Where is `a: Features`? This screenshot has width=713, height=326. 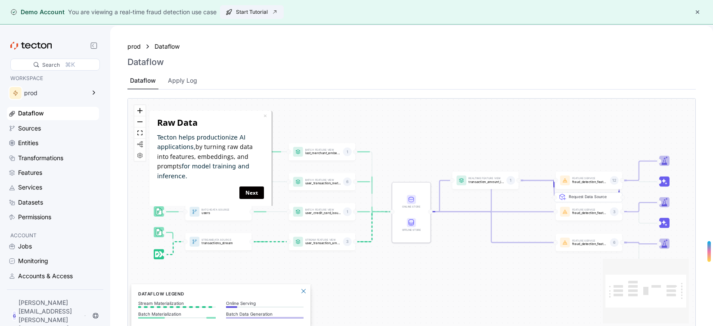 a: Features is located at coordinates (53, 173).